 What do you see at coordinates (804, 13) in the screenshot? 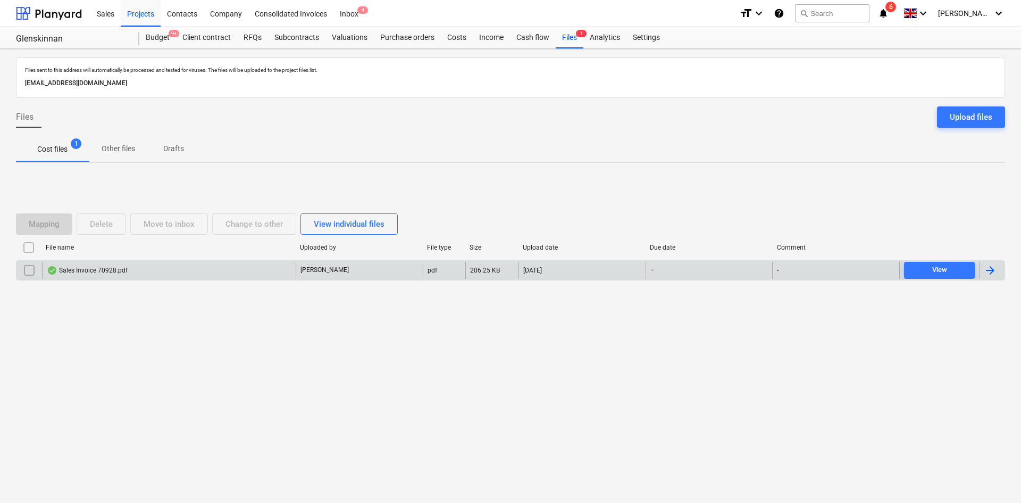
I see `span: search` at bounding box center [804, 13].